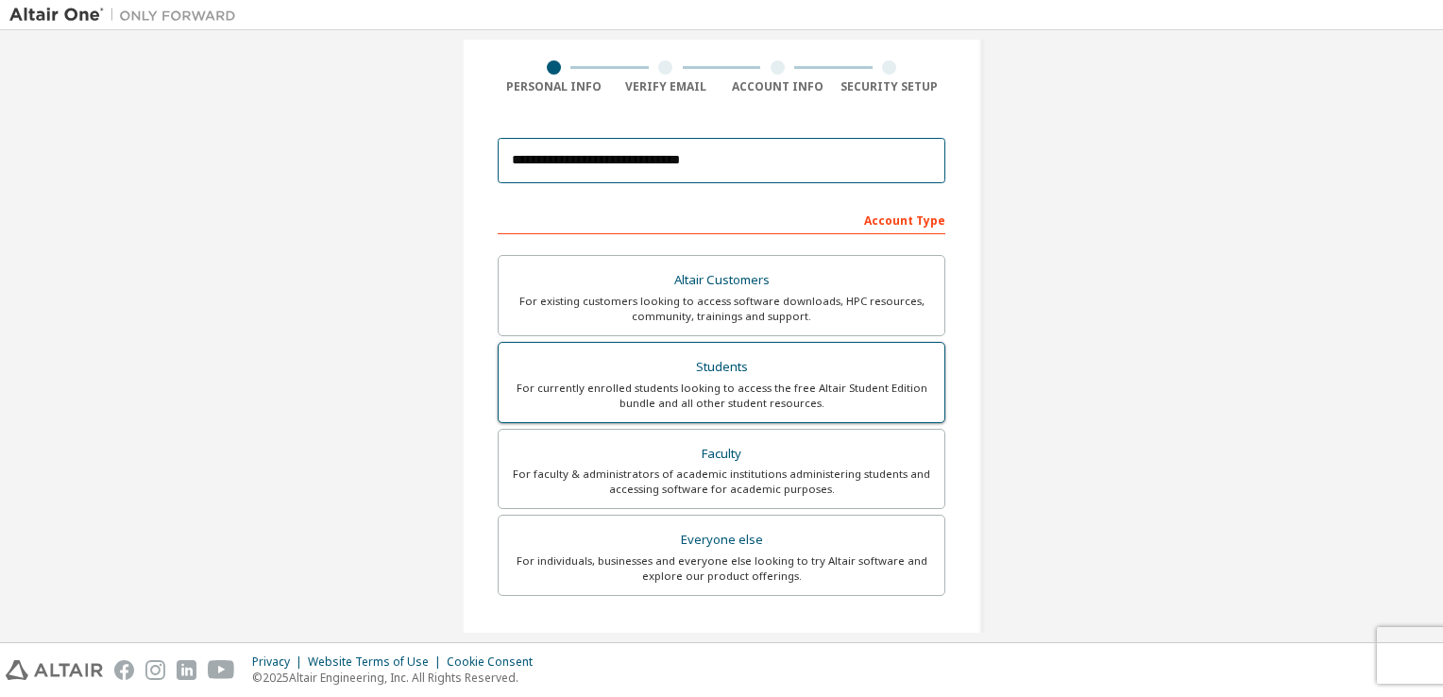  Describe the element at coordinates (777, 87) in the screenshot. I see `div: Account Info` at that location.